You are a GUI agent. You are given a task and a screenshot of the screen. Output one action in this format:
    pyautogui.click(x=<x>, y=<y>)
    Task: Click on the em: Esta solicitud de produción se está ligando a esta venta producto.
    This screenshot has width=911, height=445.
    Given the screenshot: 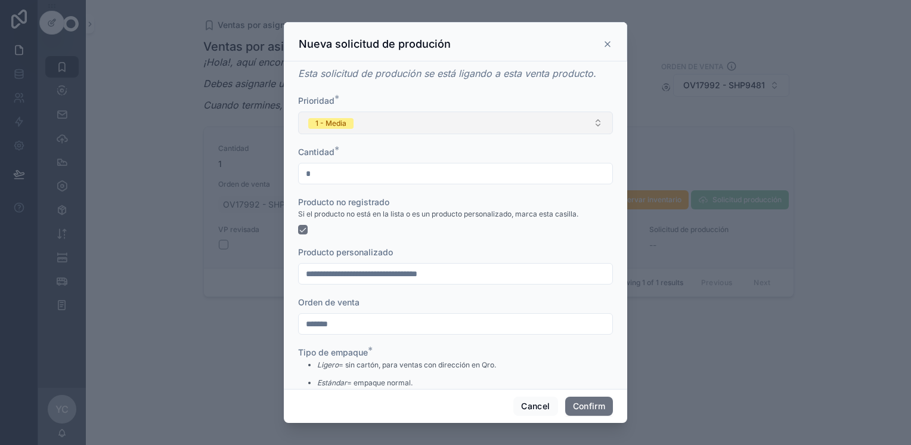 What is the action you would take?
    pyautogui.click(x=447, y=73)
    